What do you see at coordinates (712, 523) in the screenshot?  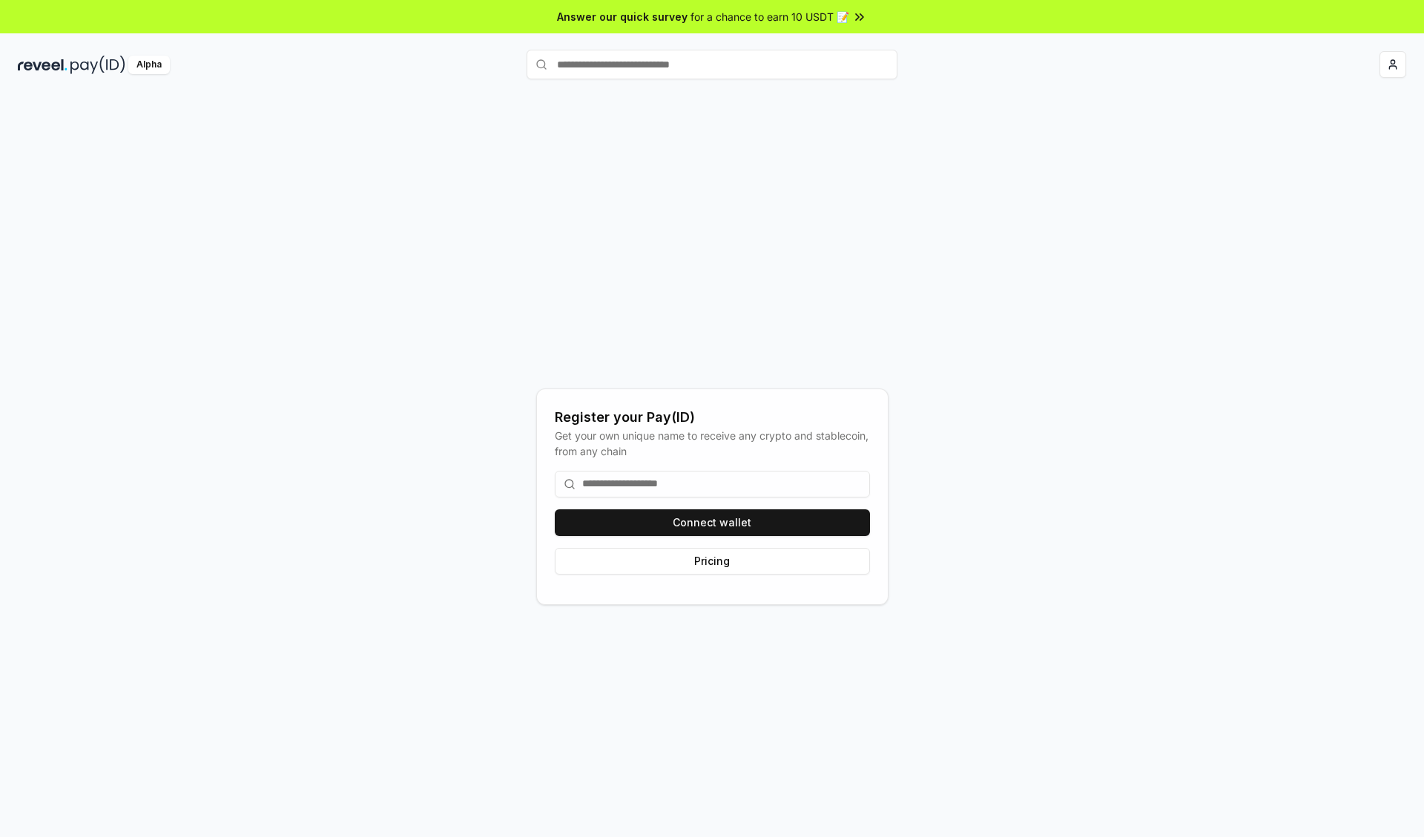 I see `button: Connect wallet` at bounding box center [712, 523].